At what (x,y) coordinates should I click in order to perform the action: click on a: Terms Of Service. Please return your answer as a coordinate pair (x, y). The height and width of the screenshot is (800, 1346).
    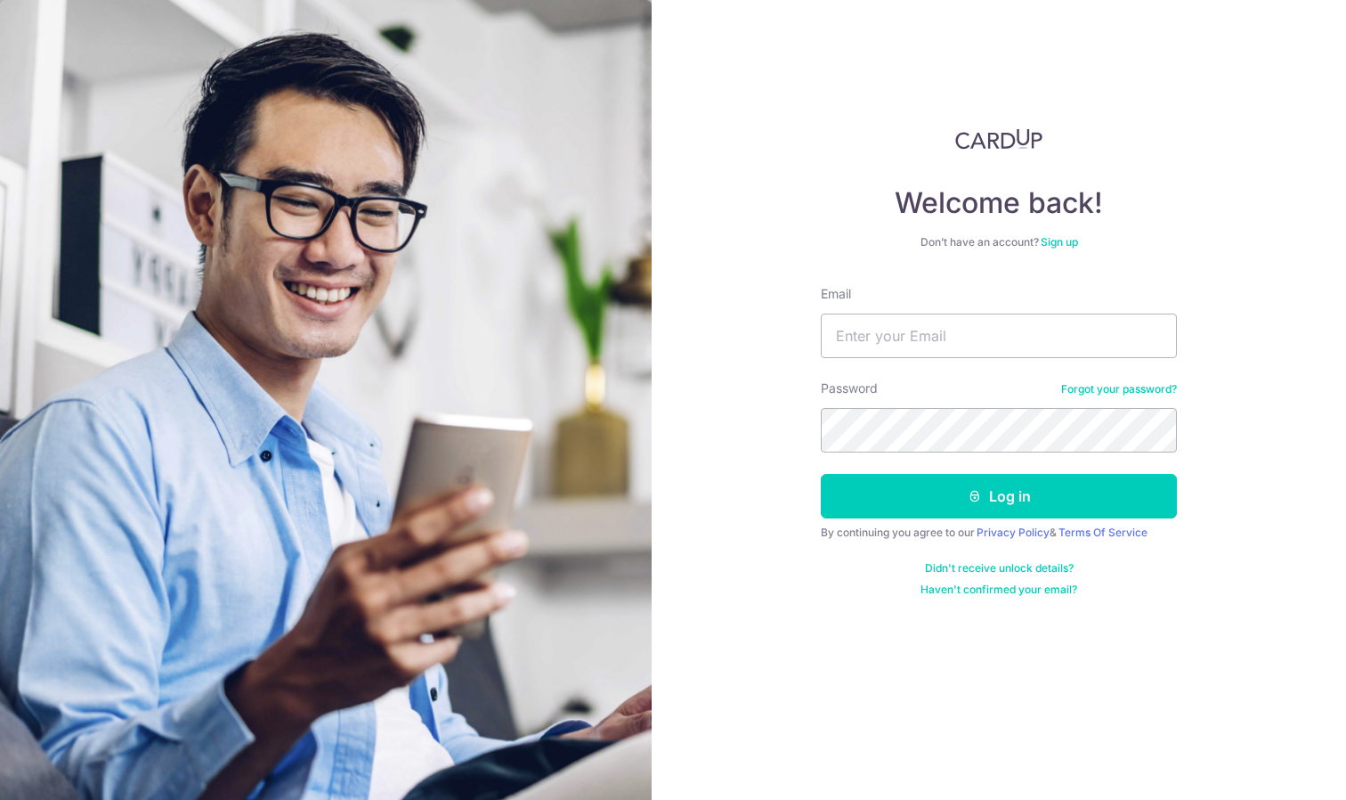
    Looking at the image, I should click on (1103, 532).